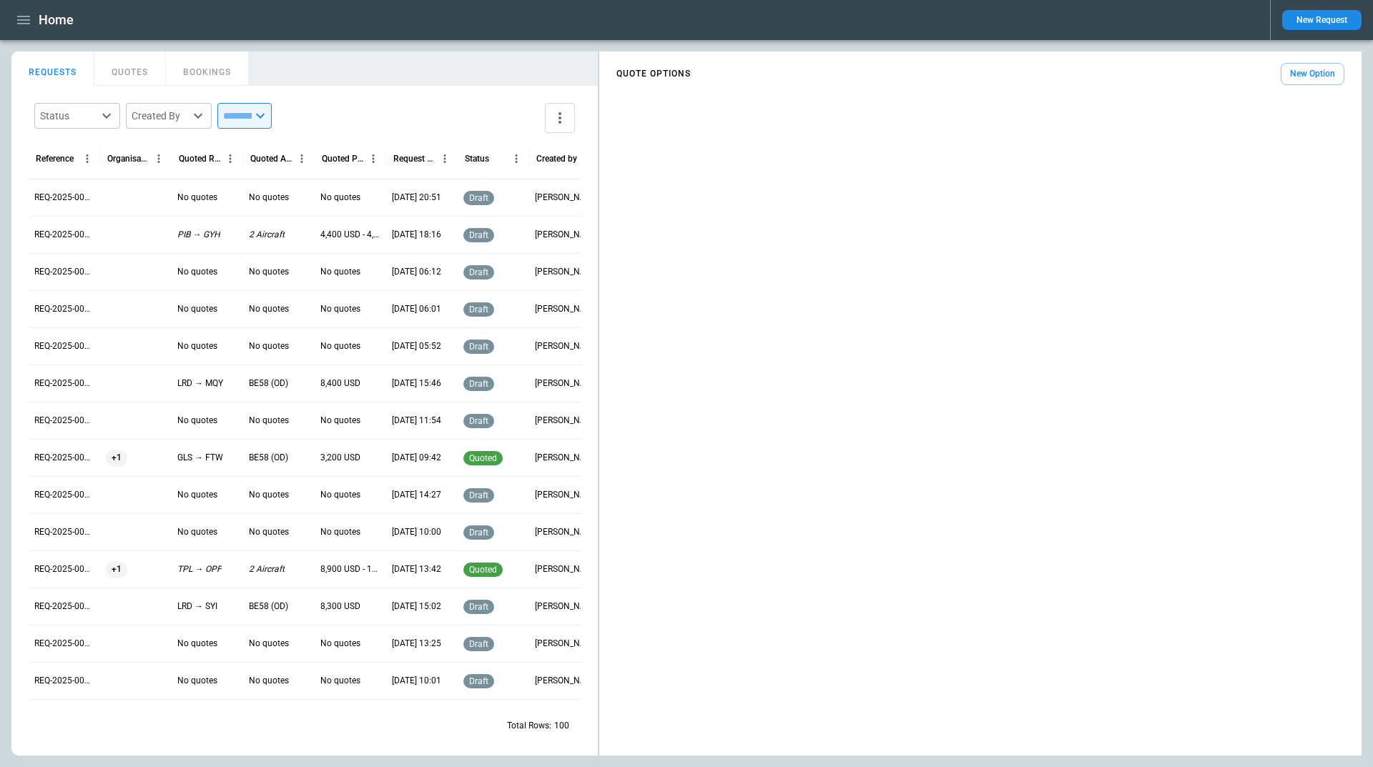 This screenshot has width=1373, height=767. I want to click on button: Quoted Route column menu, so click(230, 159).